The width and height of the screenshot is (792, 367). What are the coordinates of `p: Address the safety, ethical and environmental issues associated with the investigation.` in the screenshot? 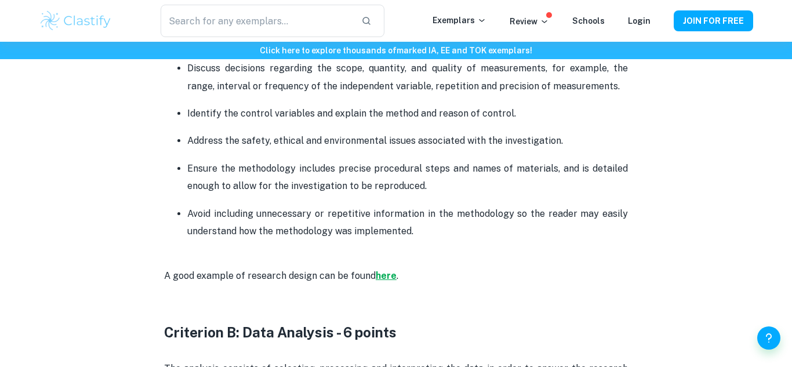 It's located at (408, 141).